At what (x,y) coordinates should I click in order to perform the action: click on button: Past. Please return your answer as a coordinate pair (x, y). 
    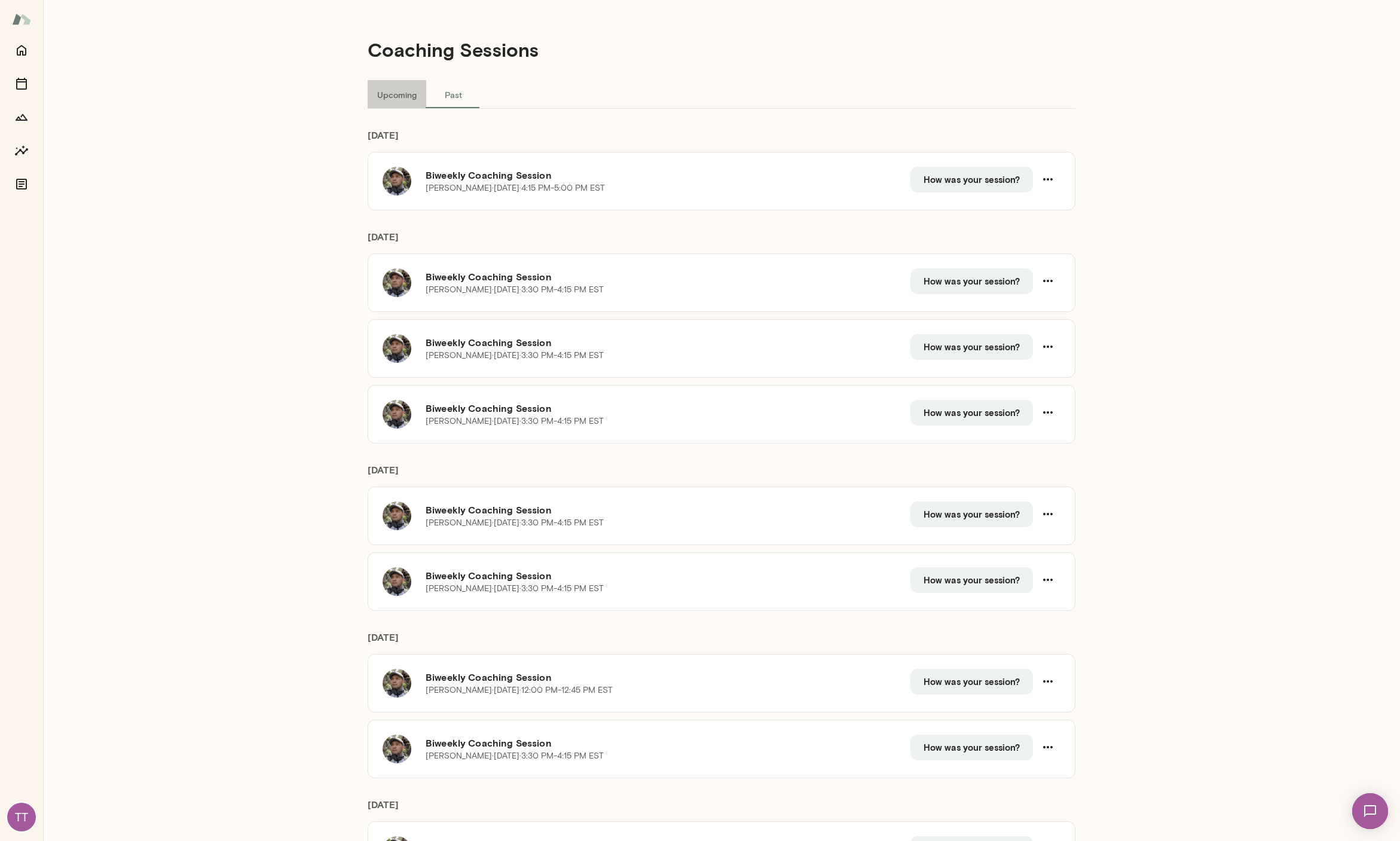
    Looking at the image, I should click on (453, 94).